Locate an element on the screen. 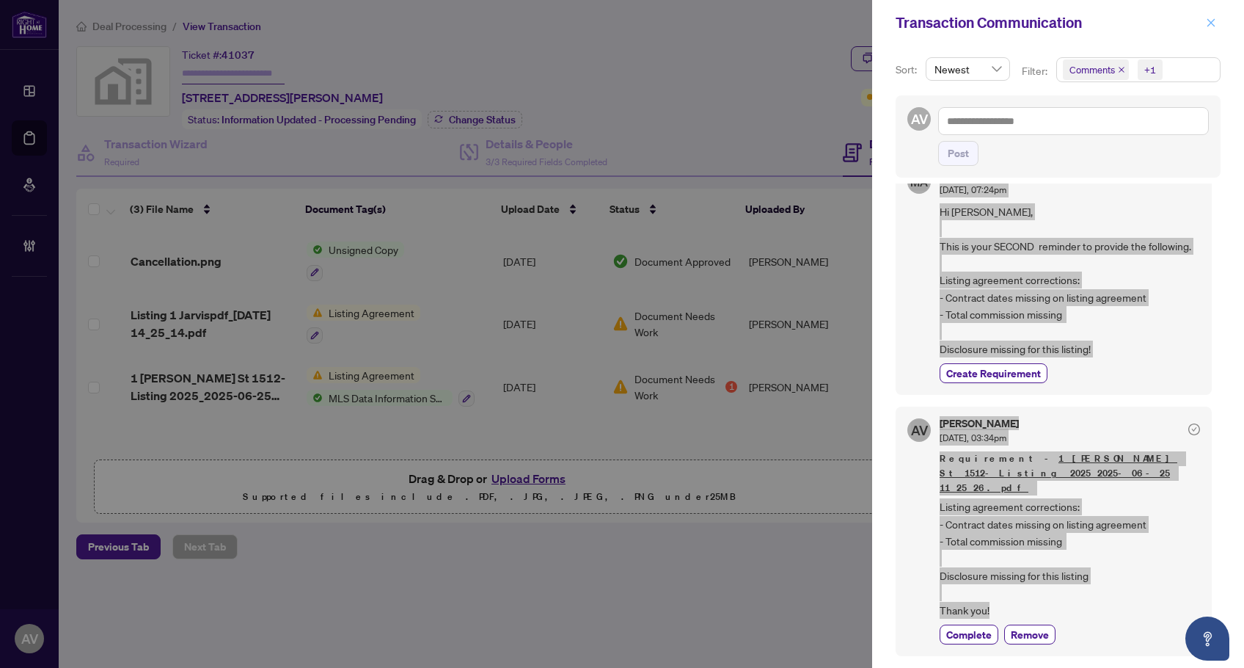 Image resolution: width=1244 pixels, height=668 pixels. button: Post is located at coordinates (958, 153).